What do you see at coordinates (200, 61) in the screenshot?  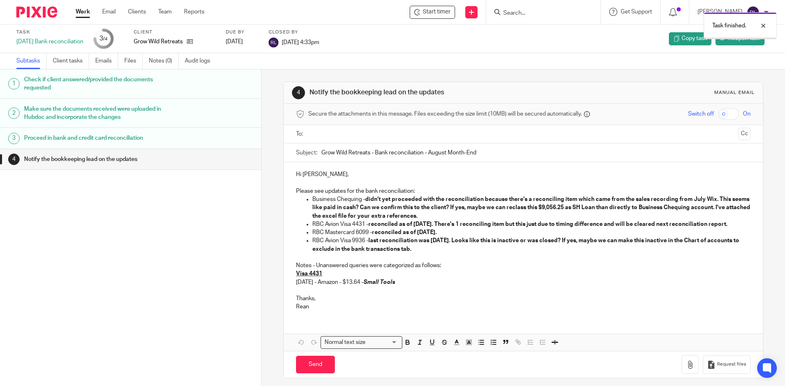 I see `a: Audit logs` at bounding box center [200, 61].